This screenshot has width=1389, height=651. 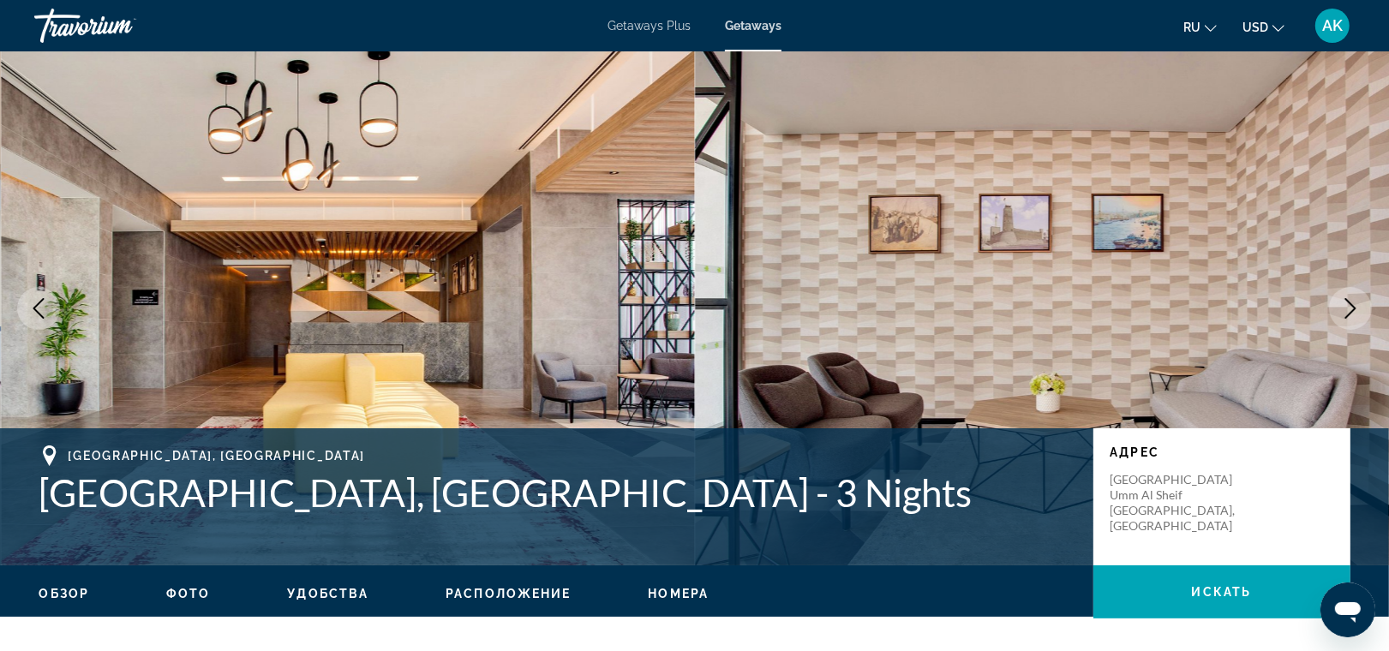 What do you see at coordinates (753, 26) in the screenshot?
I see `a: Getaways` at bounding box center [753, 26].